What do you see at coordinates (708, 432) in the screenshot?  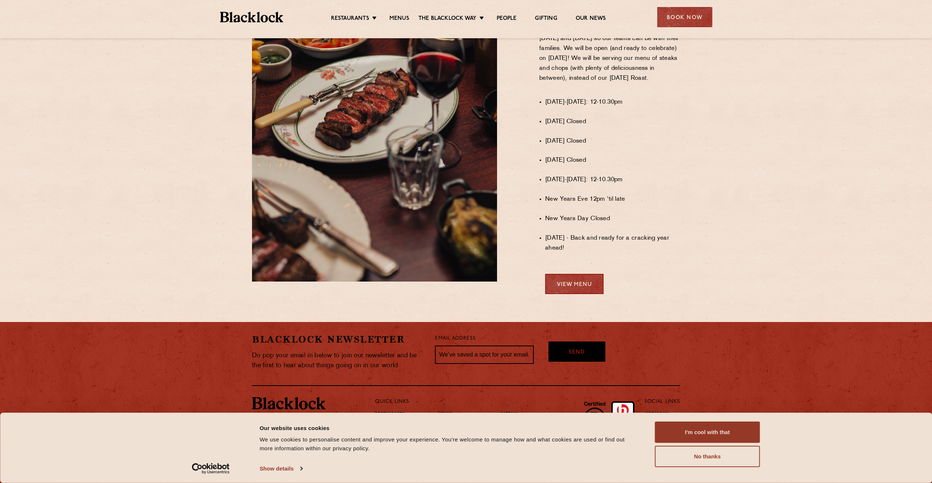 I see `button: I'm cool with that` at bounding box center [708, 432].